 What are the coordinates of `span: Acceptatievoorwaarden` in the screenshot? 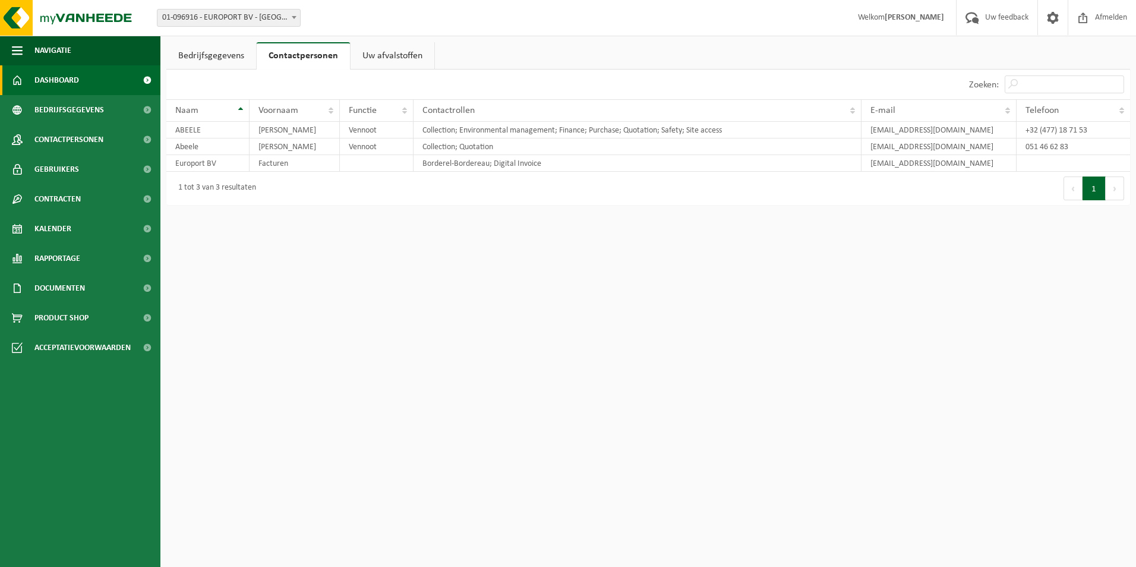 It's located at (83, 348).